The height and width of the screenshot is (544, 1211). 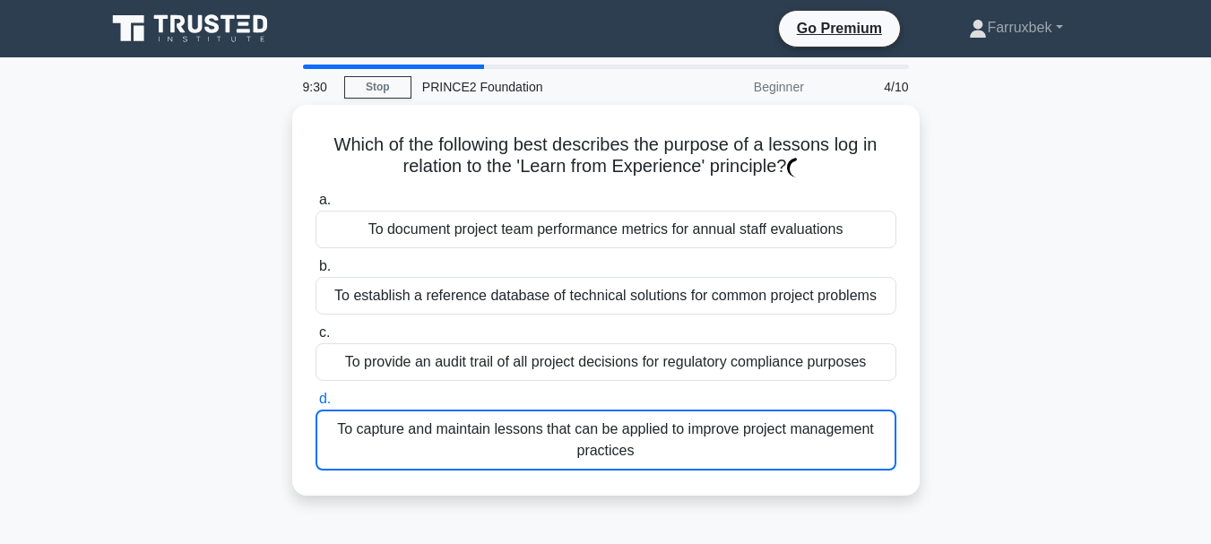 I want to click on a: Stop, so click(x=377, y=87).